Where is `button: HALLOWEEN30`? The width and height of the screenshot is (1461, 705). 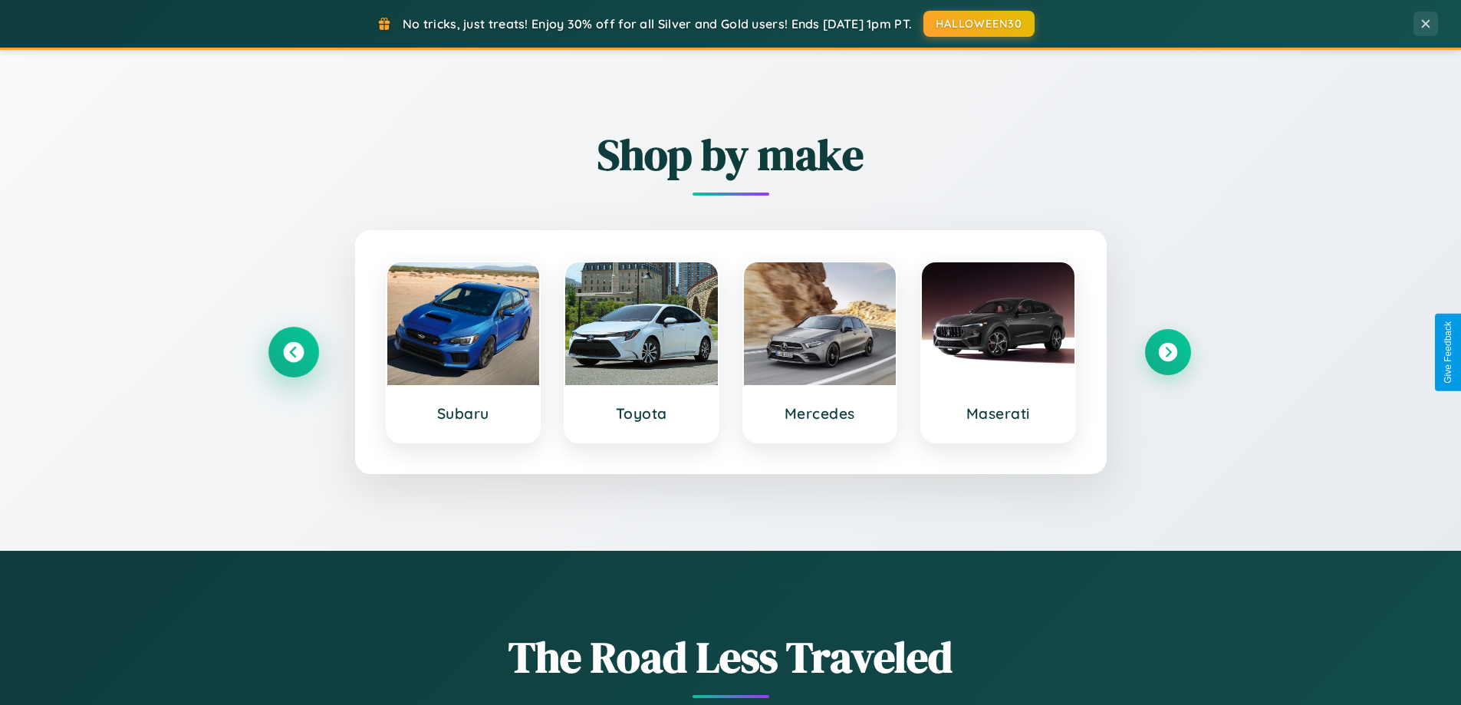 button: HALLOWEEN30 is located at coordinates (979, 24).